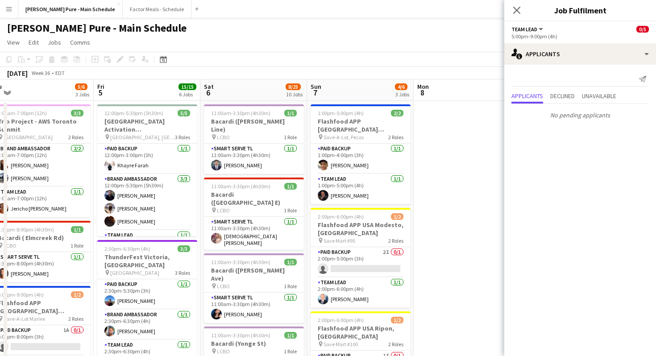  I want to click on span: Sun, so click(316, 87).